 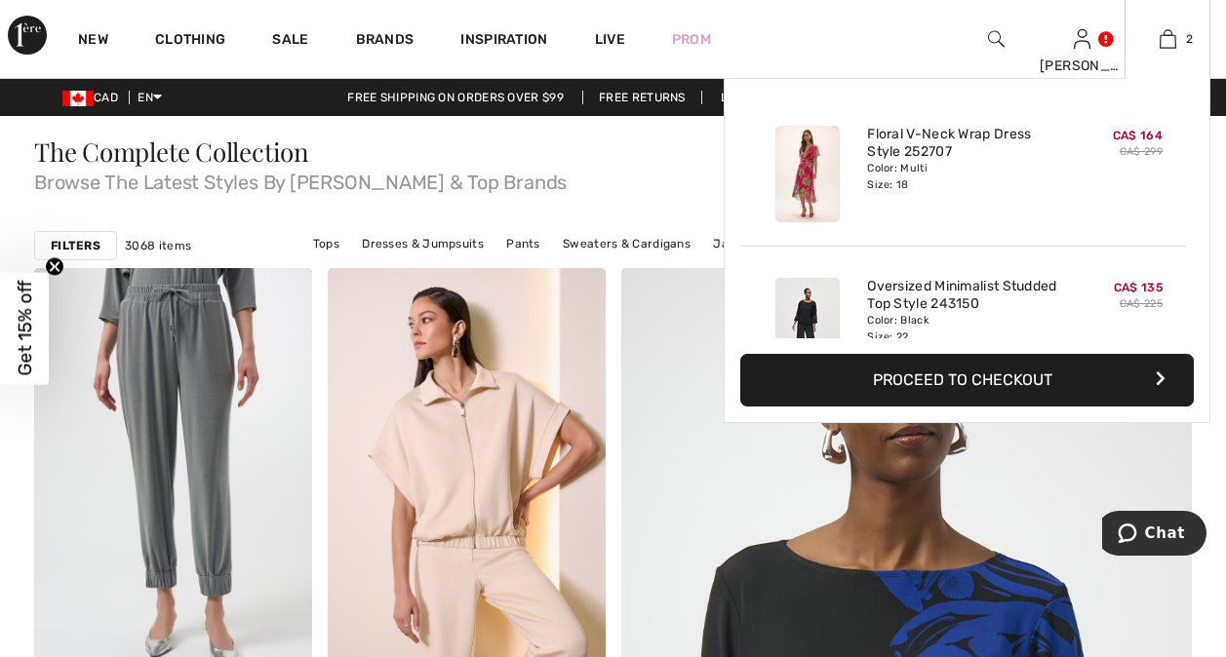 What do you see at coordinates (963, 329) in the screenshot?
I see `div: Color: Black Size: 22` at bounding box center [963, 329].